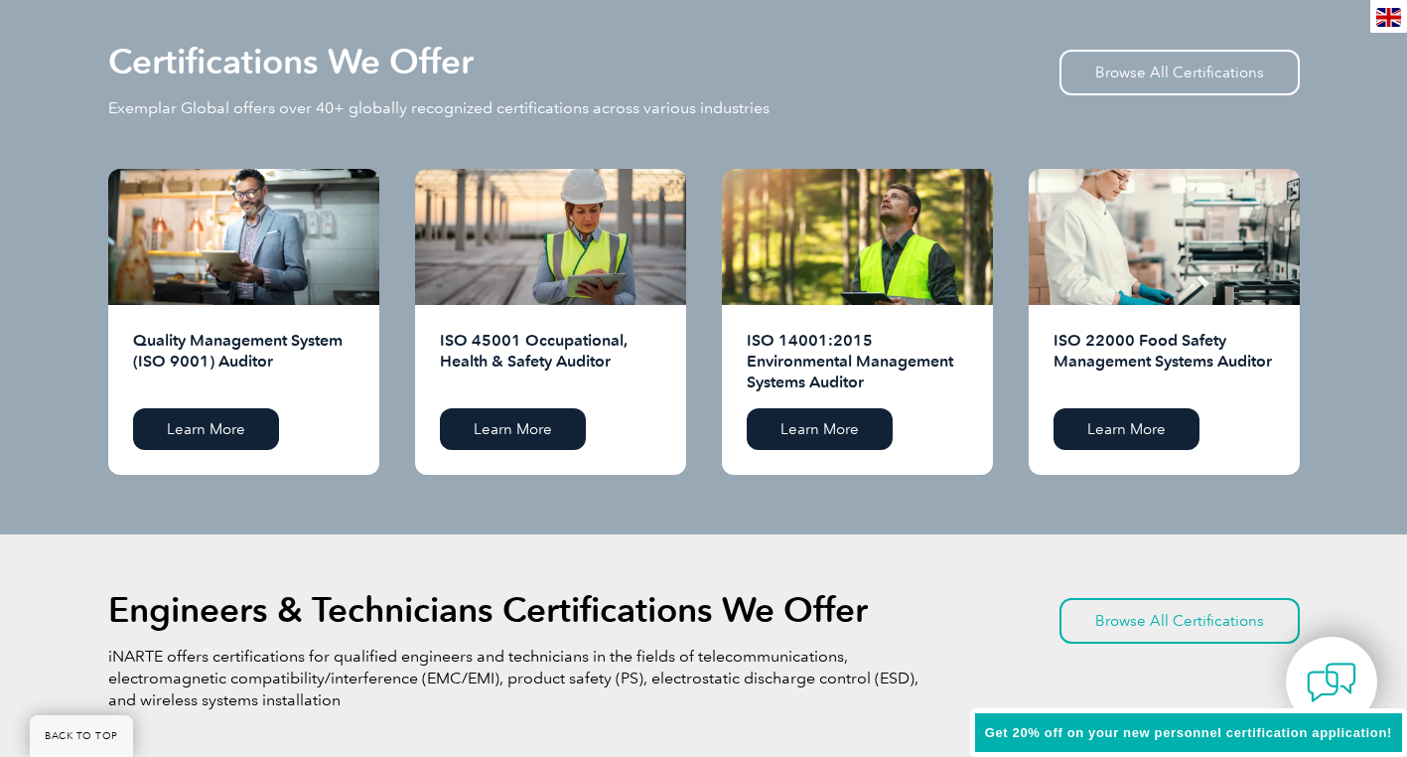  I want to click on h2: Quality Management System (ISO 9001) Auditor, so click(243, 362).